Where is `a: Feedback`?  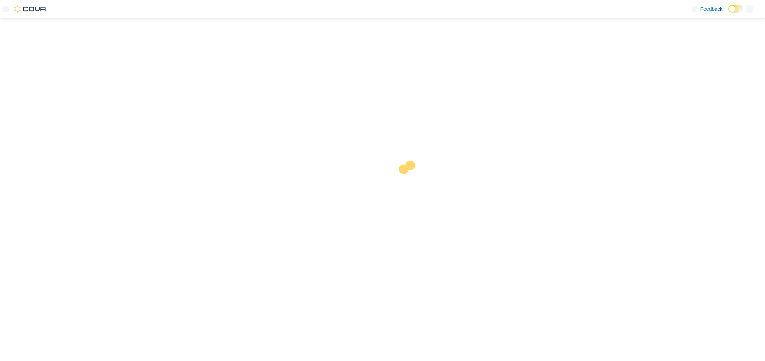
a: Feedback is located at coordinates (707, 9).